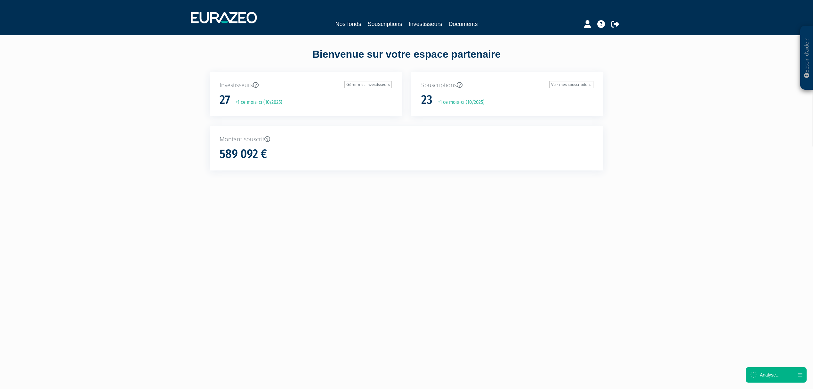  I want to click on p: Besoin d'aide ?, so click(807, 58).